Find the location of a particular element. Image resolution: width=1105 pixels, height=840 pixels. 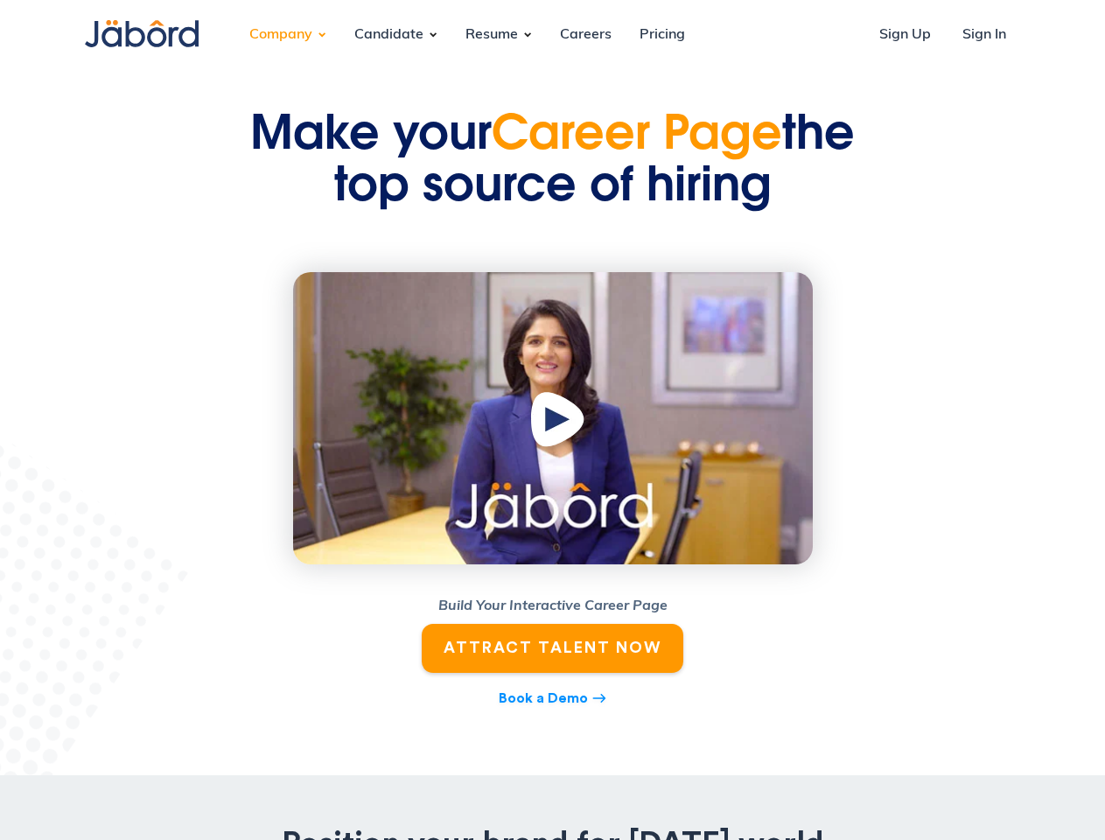

span: Career Page is located at coordinates (637, 137).